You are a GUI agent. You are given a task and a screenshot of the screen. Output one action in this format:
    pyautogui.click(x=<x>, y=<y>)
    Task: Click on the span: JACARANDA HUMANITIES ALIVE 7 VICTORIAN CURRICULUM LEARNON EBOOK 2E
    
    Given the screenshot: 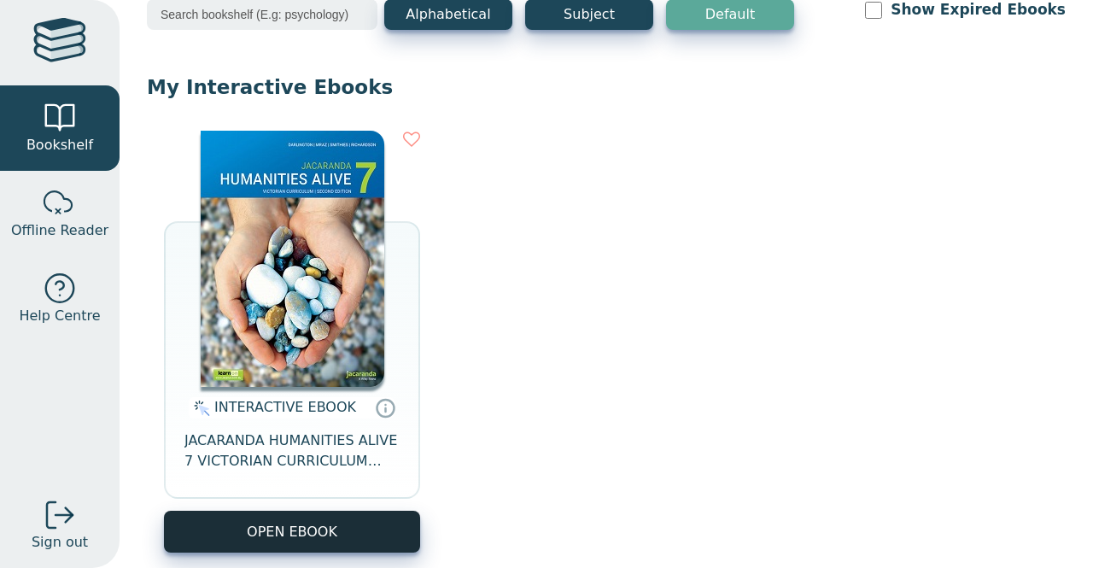 What is the action you would take?
    pyautogui.click(x=292, y=451)
    